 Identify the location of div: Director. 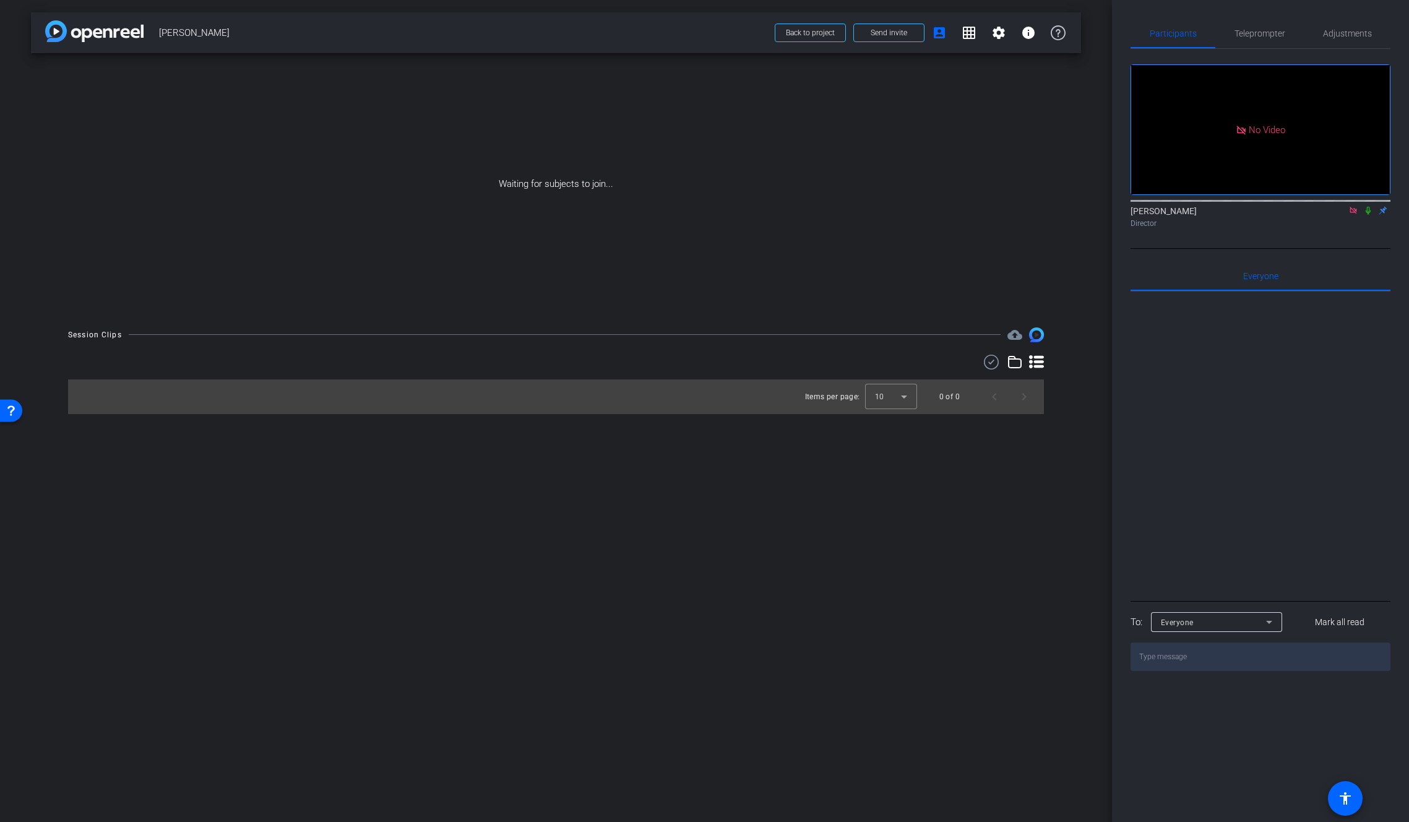
(1260, 223).